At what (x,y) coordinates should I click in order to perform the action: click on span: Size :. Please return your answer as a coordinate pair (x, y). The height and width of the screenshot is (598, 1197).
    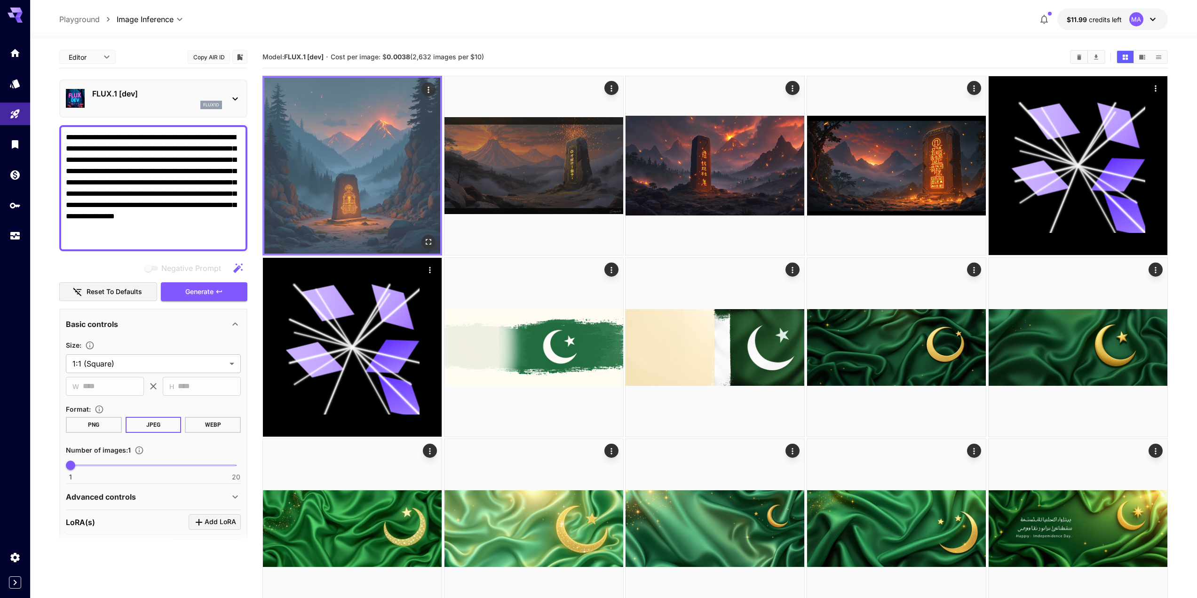
    Looking at the image, I should click on (73, 345).